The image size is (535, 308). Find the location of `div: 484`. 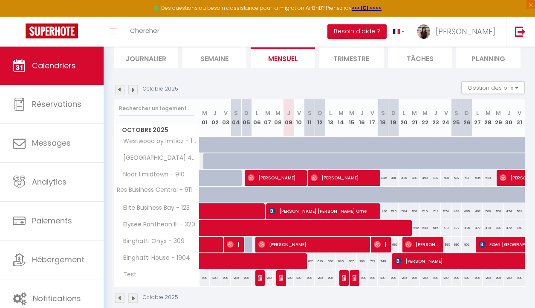

div: 484 is located at coordinates (457, 211).